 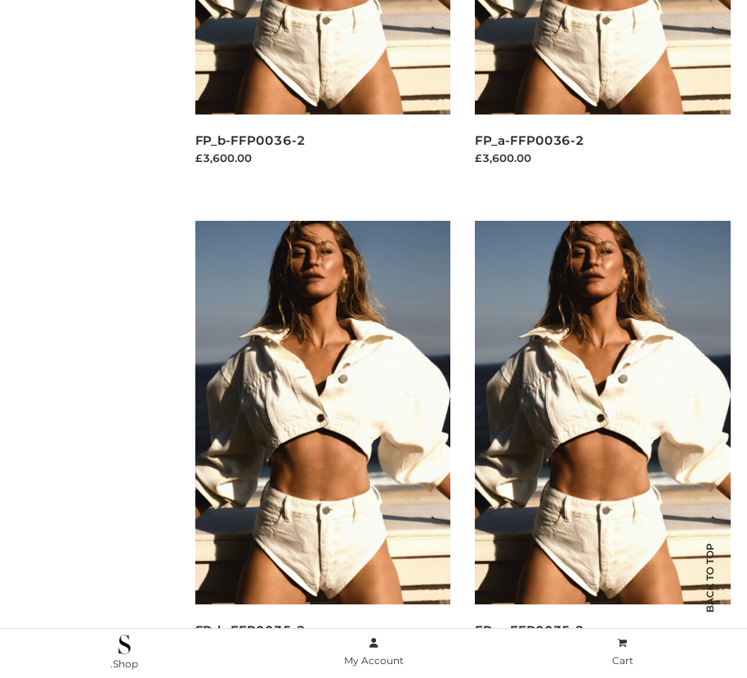 What do you see at coordinates (530, 140) in the screenshot?
I see `a: FP_a-FFP0036-2` at bounding box center [530, 140].